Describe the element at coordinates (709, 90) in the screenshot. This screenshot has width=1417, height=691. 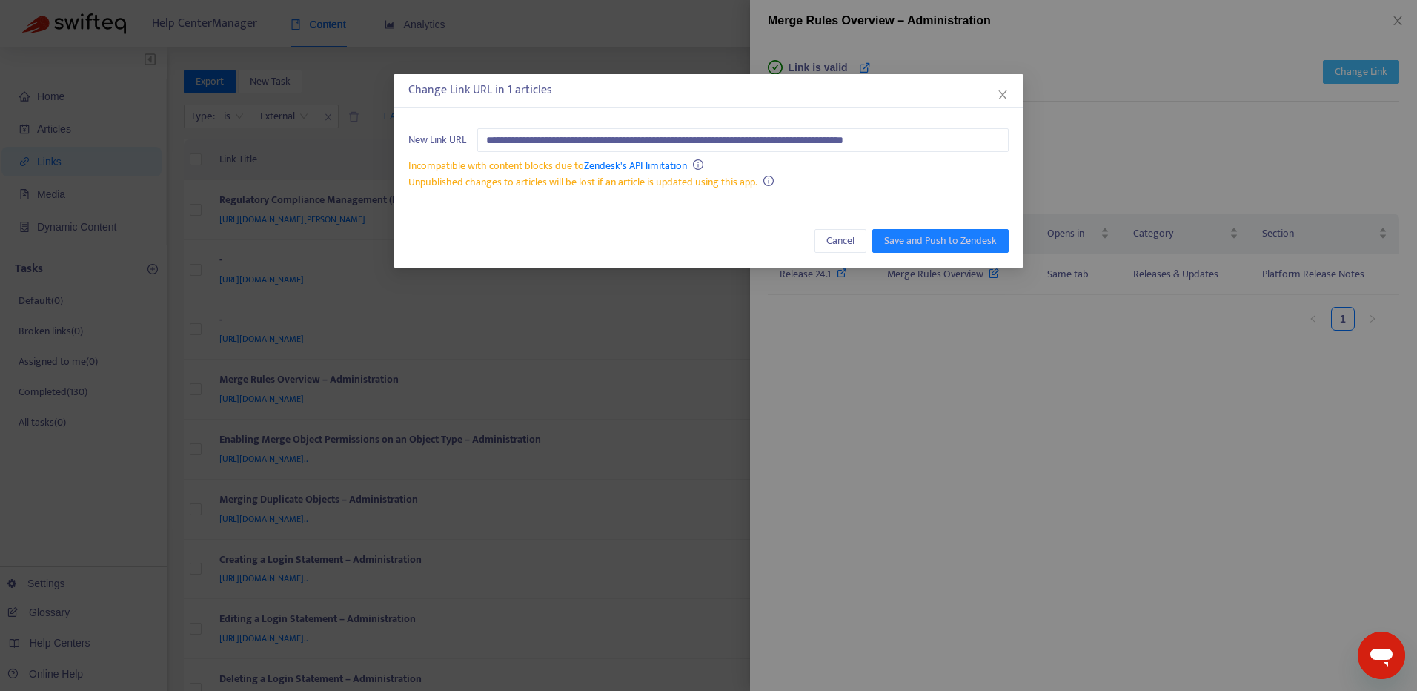
I see `div: Change Link URL in 1 articles` at that location.